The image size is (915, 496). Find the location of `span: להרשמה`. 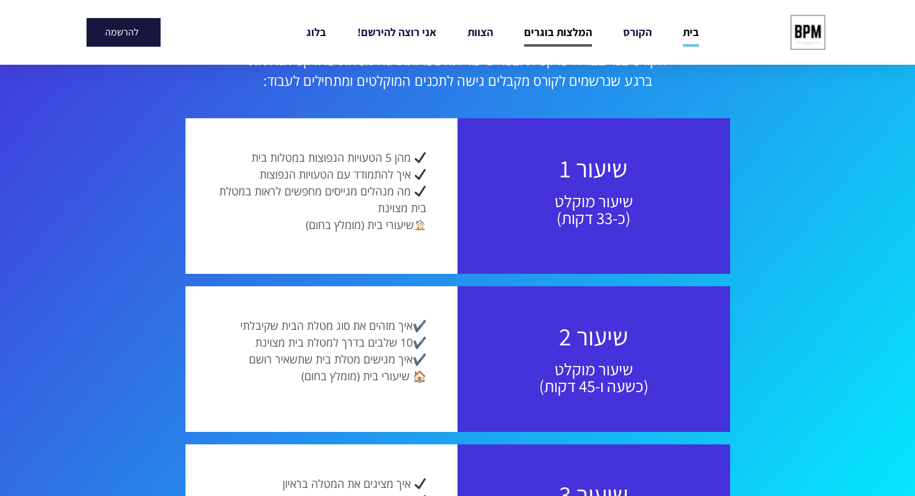

span: להרשמה is located at coordinates (122, 32).